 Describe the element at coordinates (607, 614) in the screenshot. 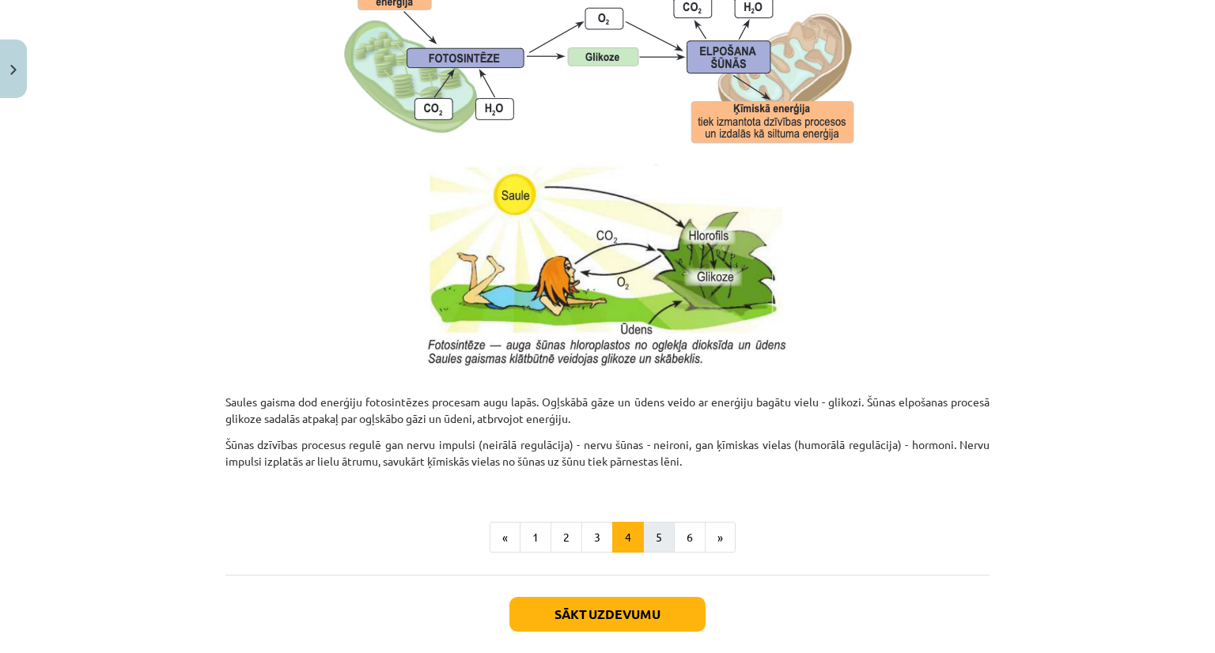

I see `button: Sākt uzdevumu` at that location.